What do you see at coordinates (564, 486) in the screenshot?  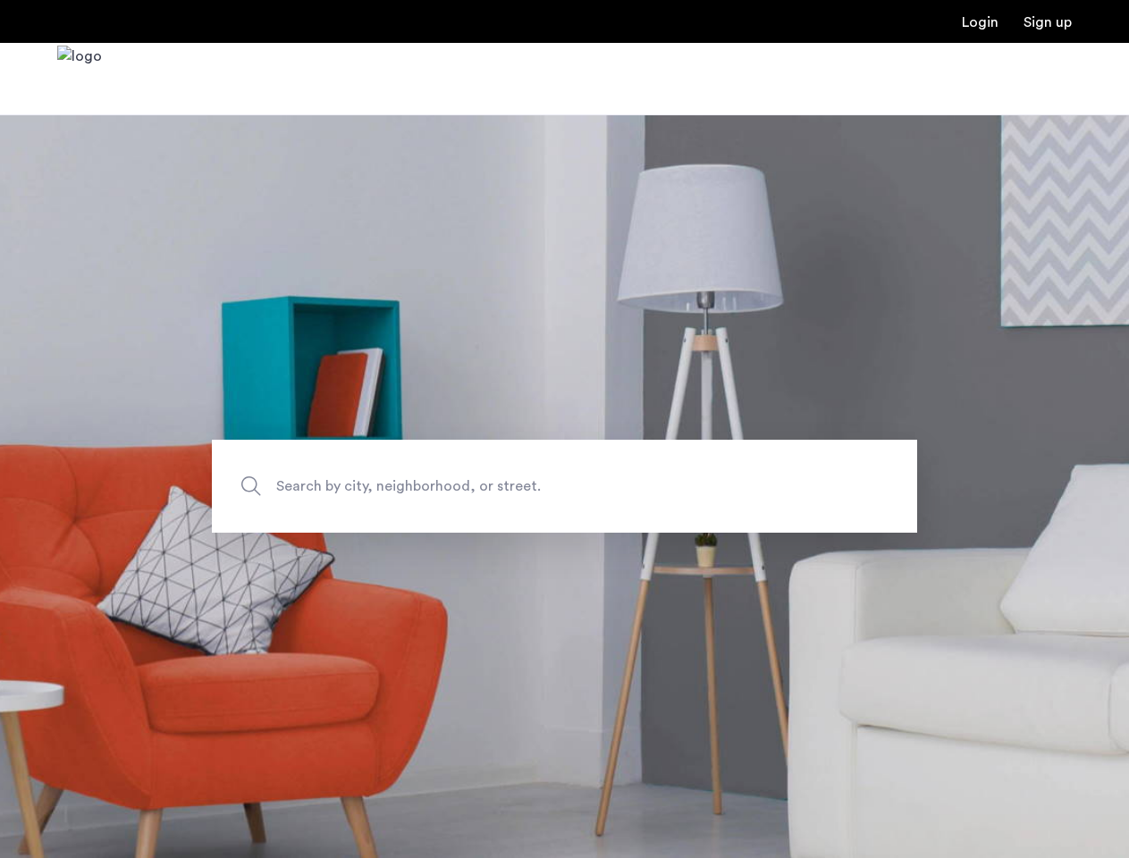 I see `input: Apartment Search` at bounding box center [564, 486].